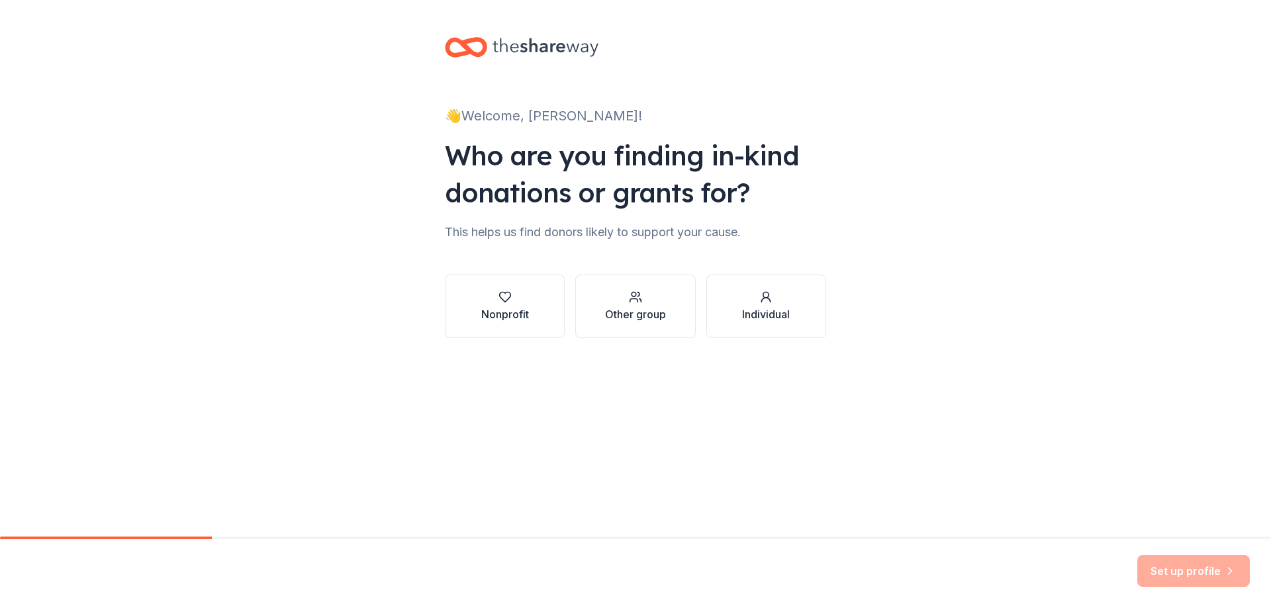  Describe the element at coordinates (766, 306) in the screenshot. I see `button: Individual` at that location.